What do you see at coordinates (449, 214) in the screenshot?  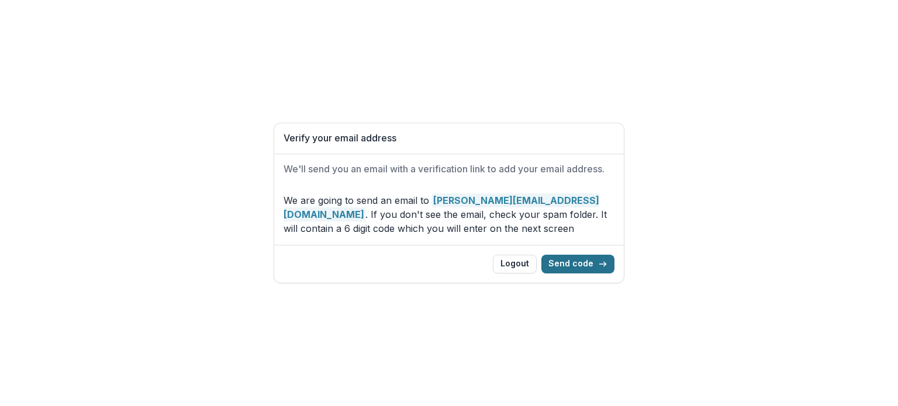 I see `p: We are going to send an email to . If you don't see the email, check your spam folder. It will co...` at bounding box center [449, 214].